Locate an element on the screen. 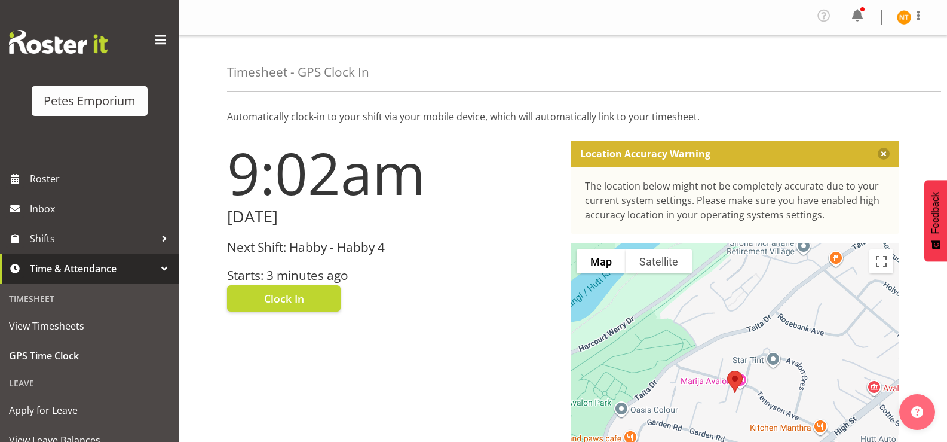  button: Close message is located at coordinates (884, 154).